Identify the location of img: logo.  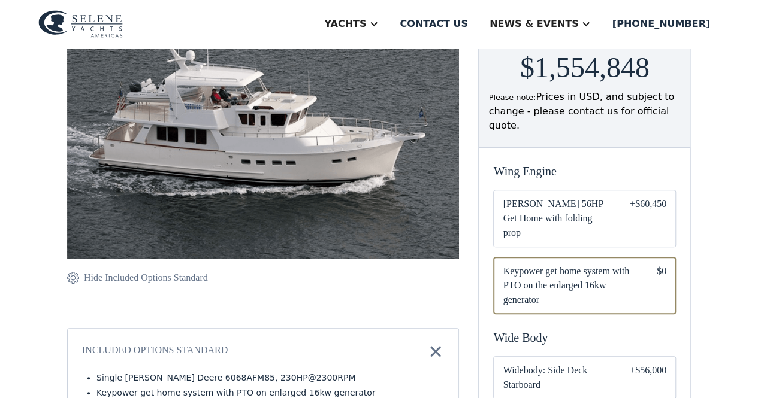
(80, 24).